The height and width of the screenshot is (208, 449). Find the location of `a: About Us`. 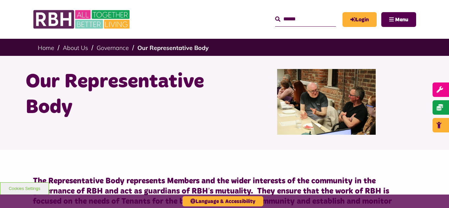

a: About Us is located at coordinates (75, 48).